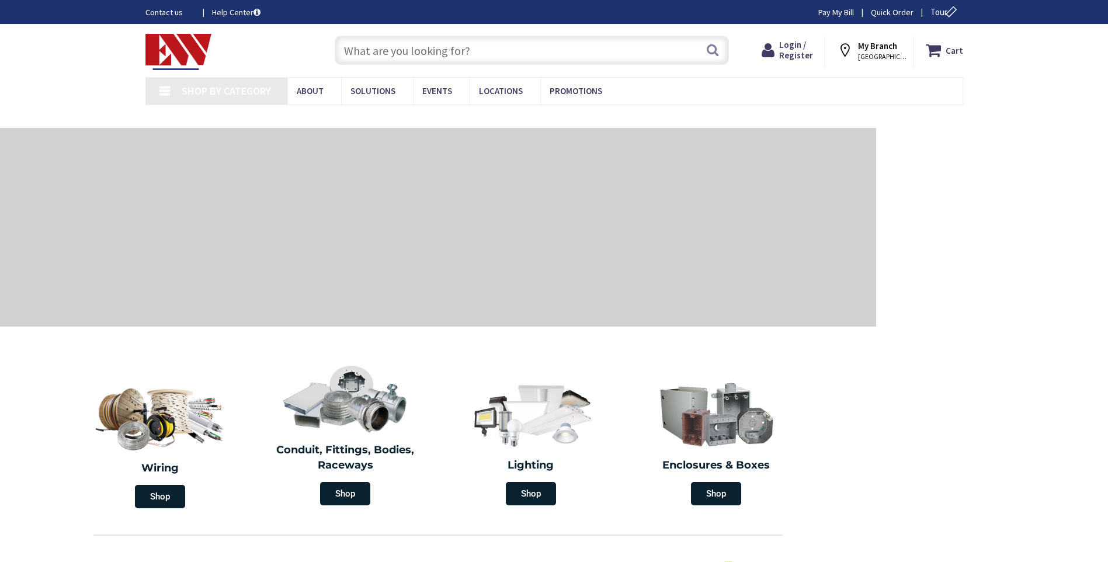  What do you see at coordinates (437, 91) in the screenshot?
I see `span: Events` at bounding box center [437, 91].